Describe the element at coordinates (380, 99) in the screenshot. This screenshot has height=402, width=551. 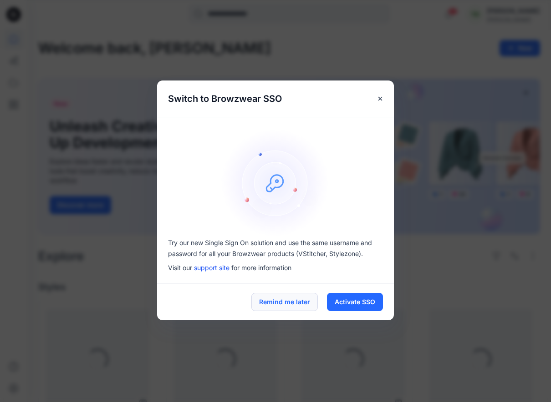
I see `button: Close` at that location.